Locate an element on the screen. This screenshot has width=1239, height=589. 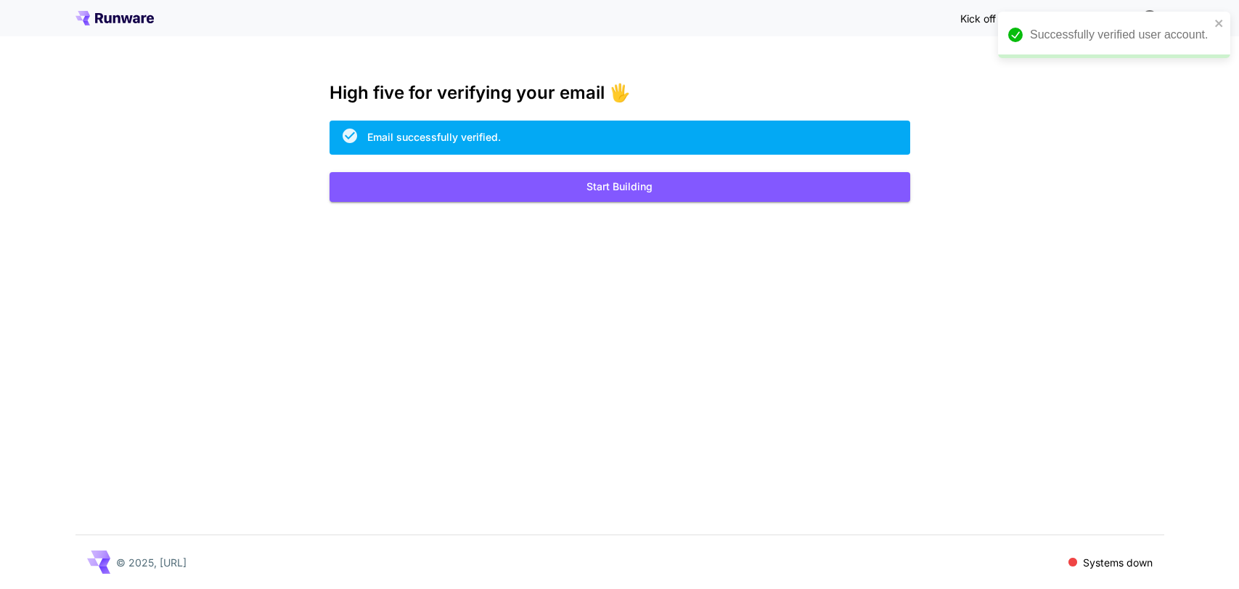
div: Chat Widget is located at coordinates (1203, 554).